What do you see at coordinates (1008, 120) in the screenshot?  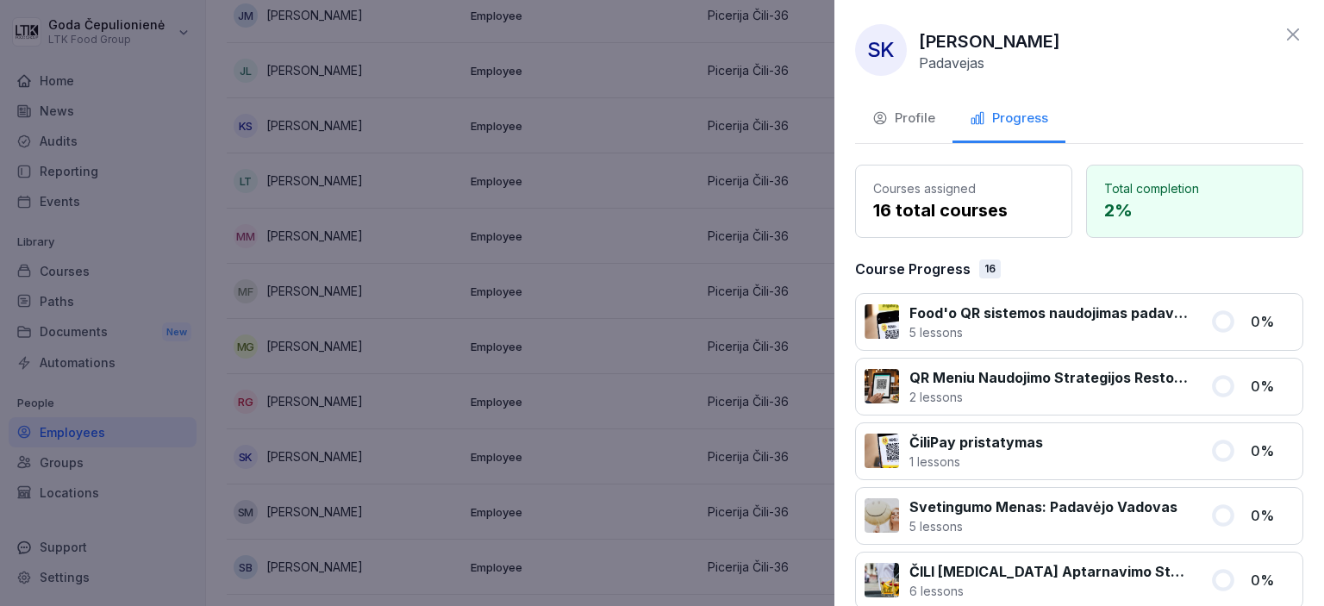 I see `button: Progress` at bounding box center [1008, 120].